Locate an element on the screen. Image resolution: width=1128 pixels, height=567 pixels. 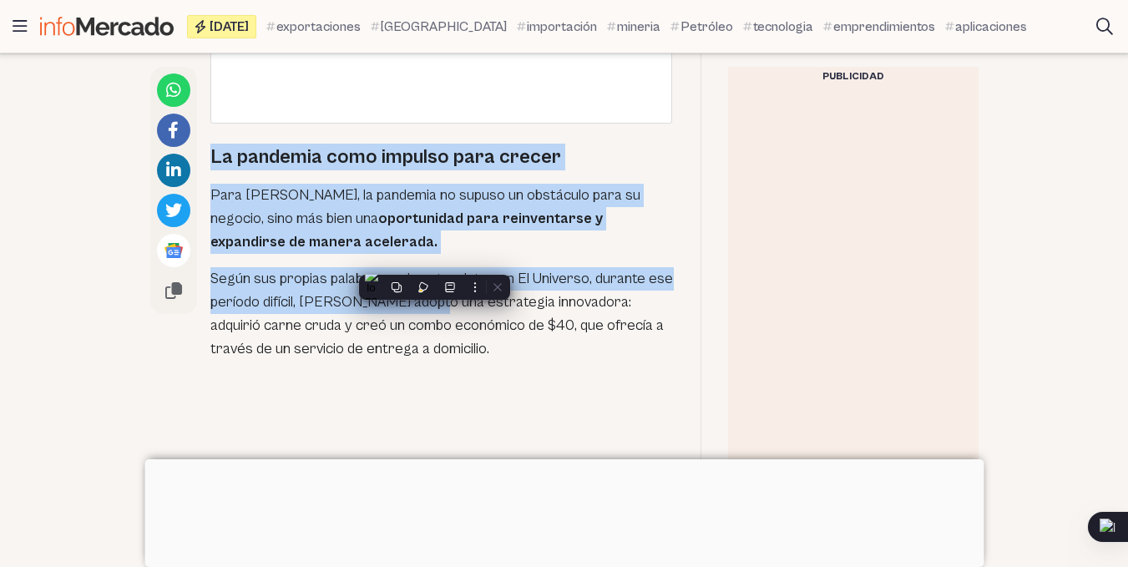
a: emprendimientos is located at coordinates (879, 27).